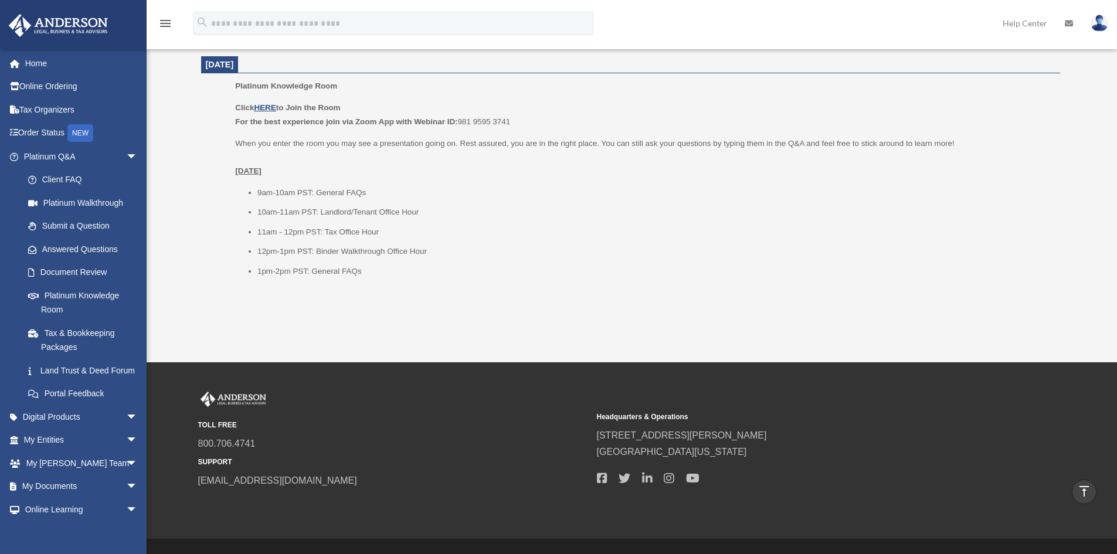  I want to click on li: 12pm-1pm PST: Binder Walkthrough Office Hour, so click(655, 252).